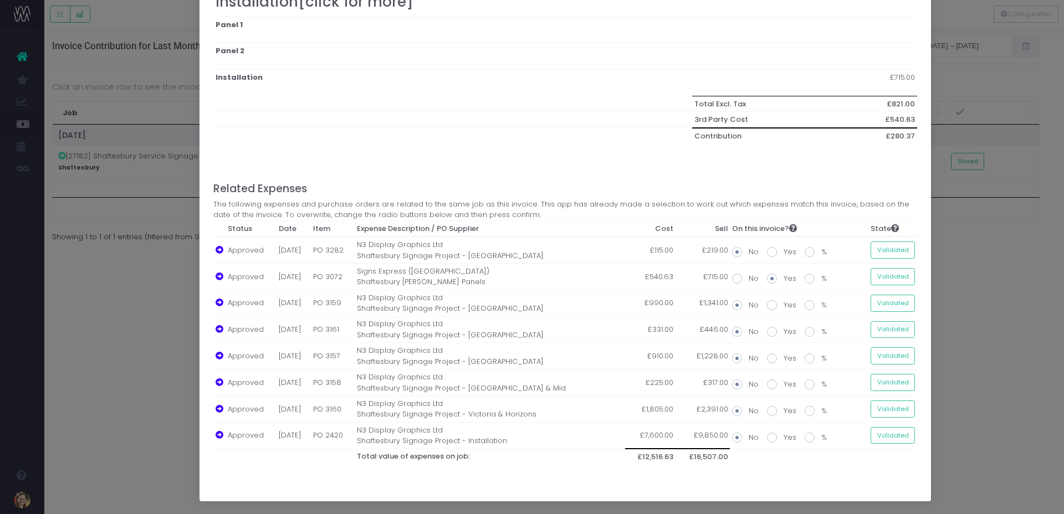 This screenshot has width=1064, height=514. What do you see at coordinates (333, 383) in the screenshot?
I see `td: PO 3158` at bounding box center [333, 383].